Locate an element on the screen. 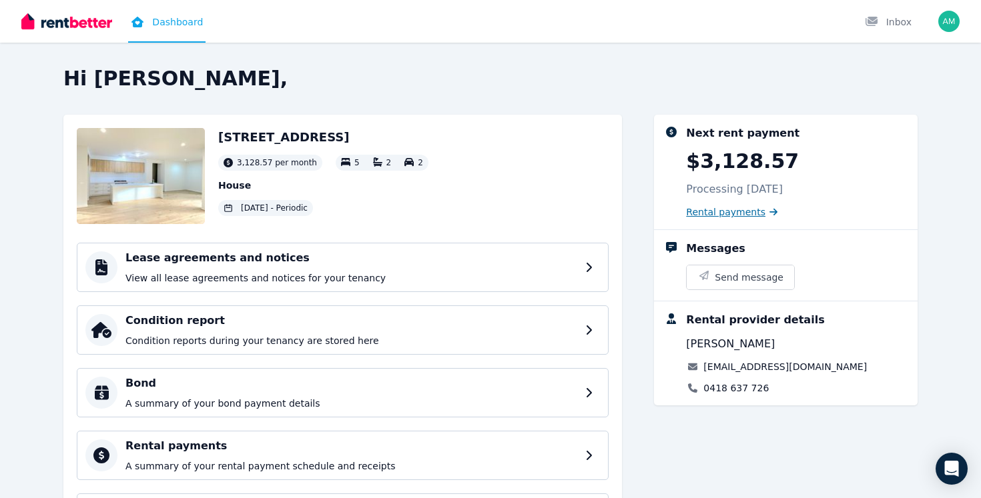 Image resolution: width=981 pixels, height=498 pixels. span: Rental payments is located at coordinates (725, 212).